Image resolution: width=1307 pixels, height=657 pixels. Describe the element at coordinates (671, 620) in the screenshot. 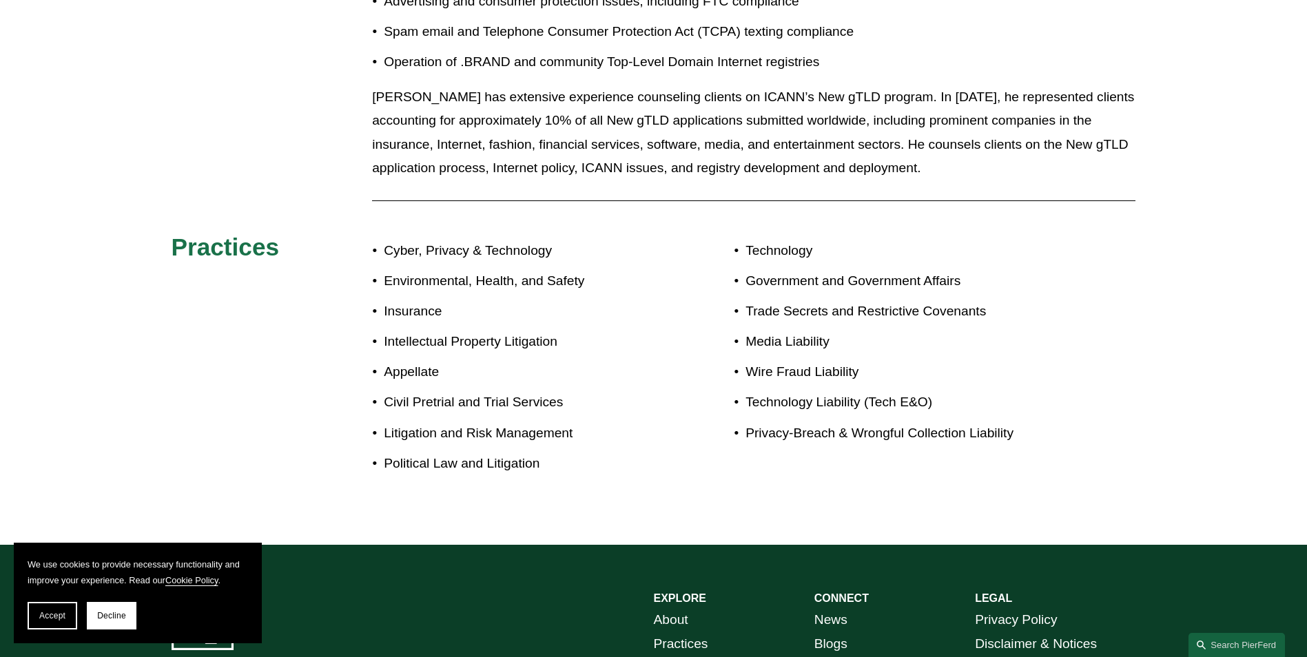

I see `a: About` at that location.